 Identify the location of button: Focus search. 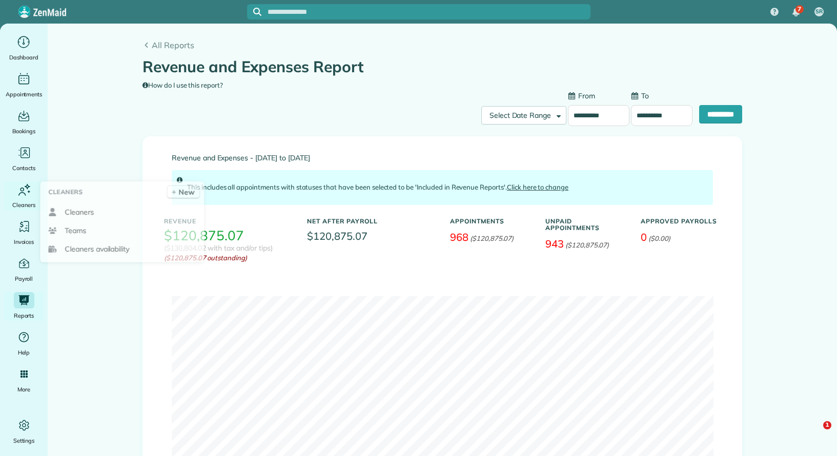
(254, 12).